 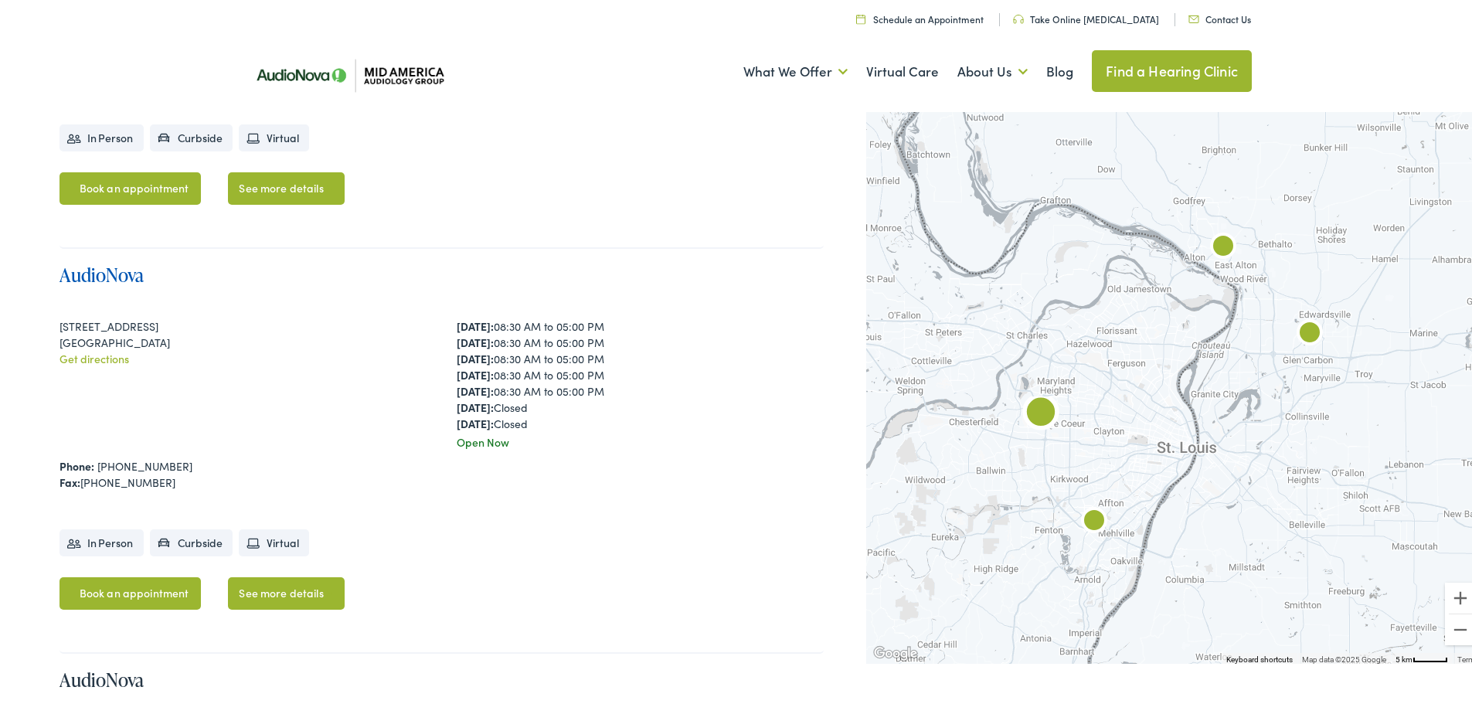 I want to click on a: Blog, so click(x=1059, y=69).